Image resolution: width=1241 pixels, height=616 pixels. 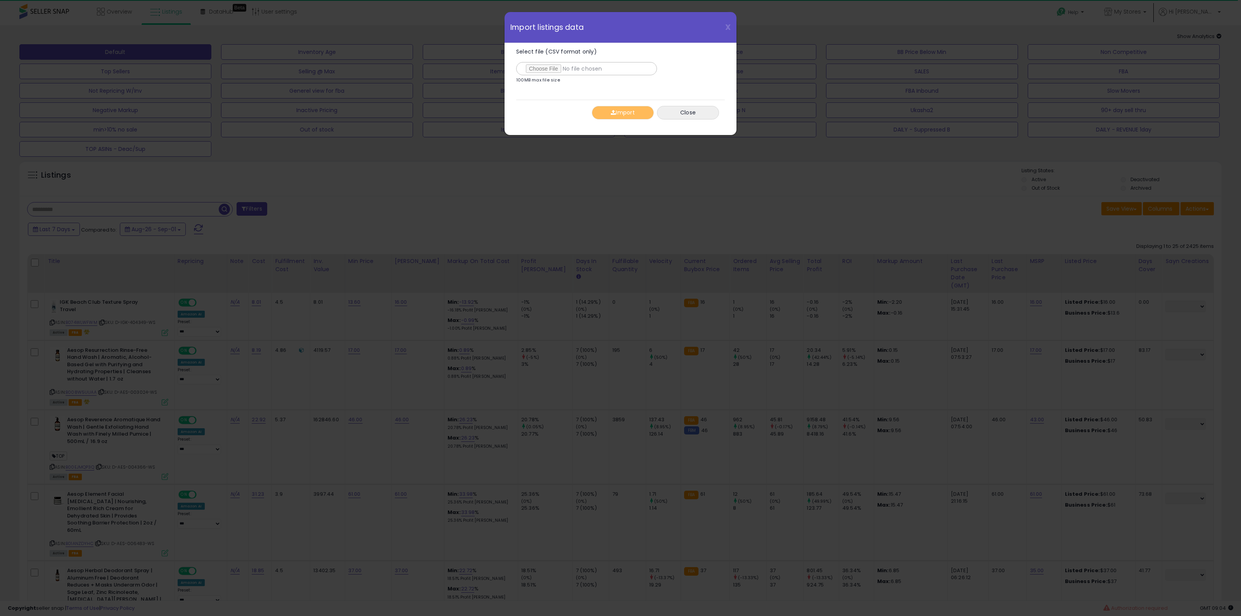 What do you see at coordinates (688, 112) in the screenshot?
I see `button: Close` at bounding box center [688, 112].